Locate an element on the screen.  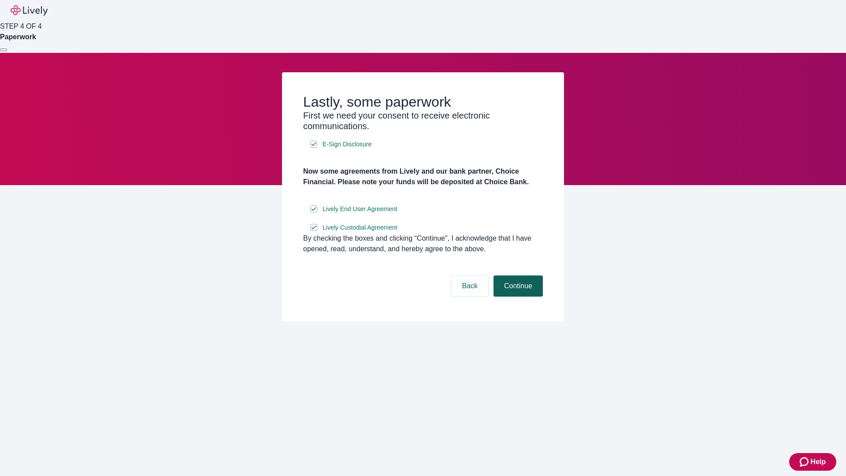
img: Lively is located at coordinates (29, 11).